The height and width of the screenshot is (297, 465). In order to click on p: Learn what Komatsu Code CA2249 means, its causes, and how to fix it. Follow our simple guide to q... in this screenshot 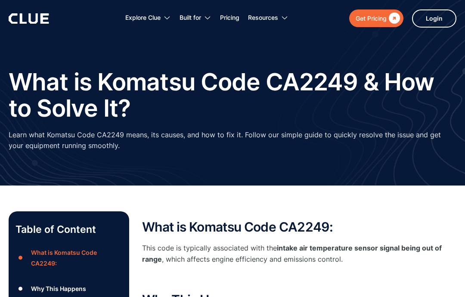, I will do `click(232, 140)`.